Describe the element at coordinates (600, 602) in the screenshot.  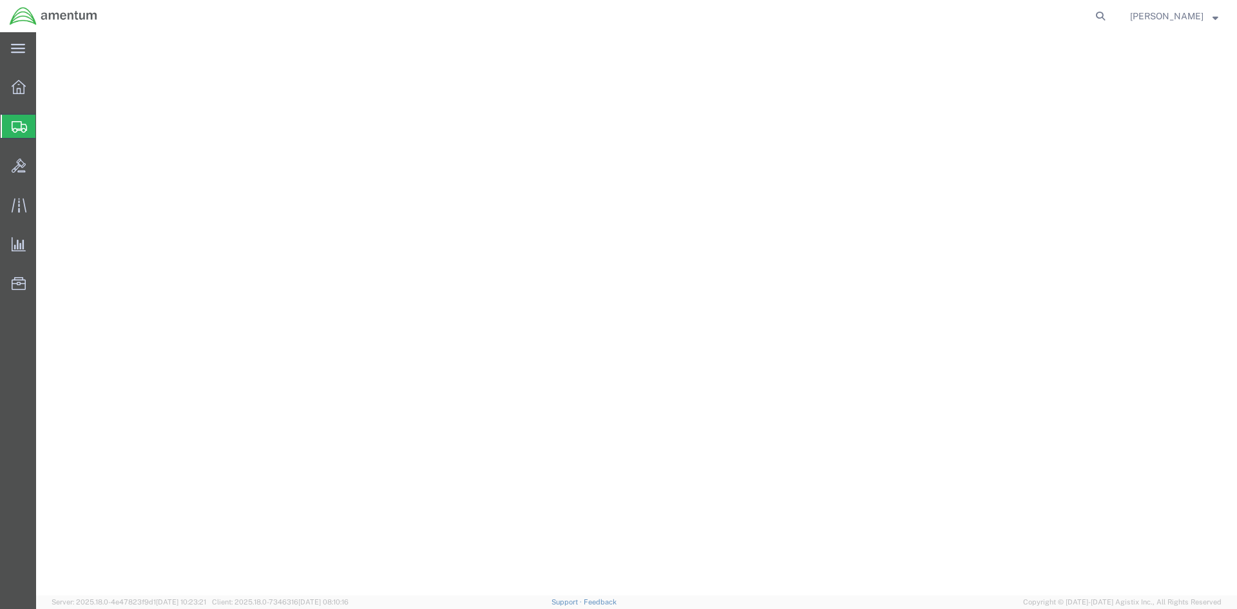
I see `a: Feedback` at that location.